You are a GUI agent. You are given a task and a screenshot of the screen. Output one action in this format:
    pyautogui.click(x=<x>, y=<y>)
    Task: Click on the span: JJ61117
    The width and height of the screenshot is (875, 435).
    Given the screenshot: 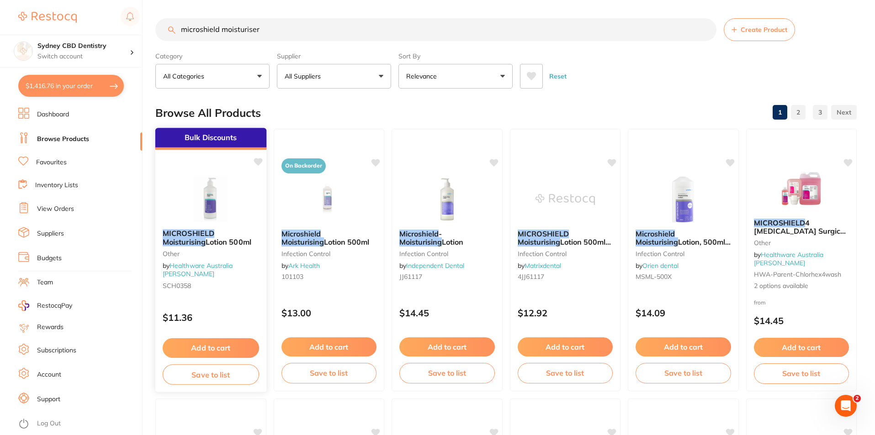 What is the action you would take?
    pyautogui.click(x=411, y=277)
    